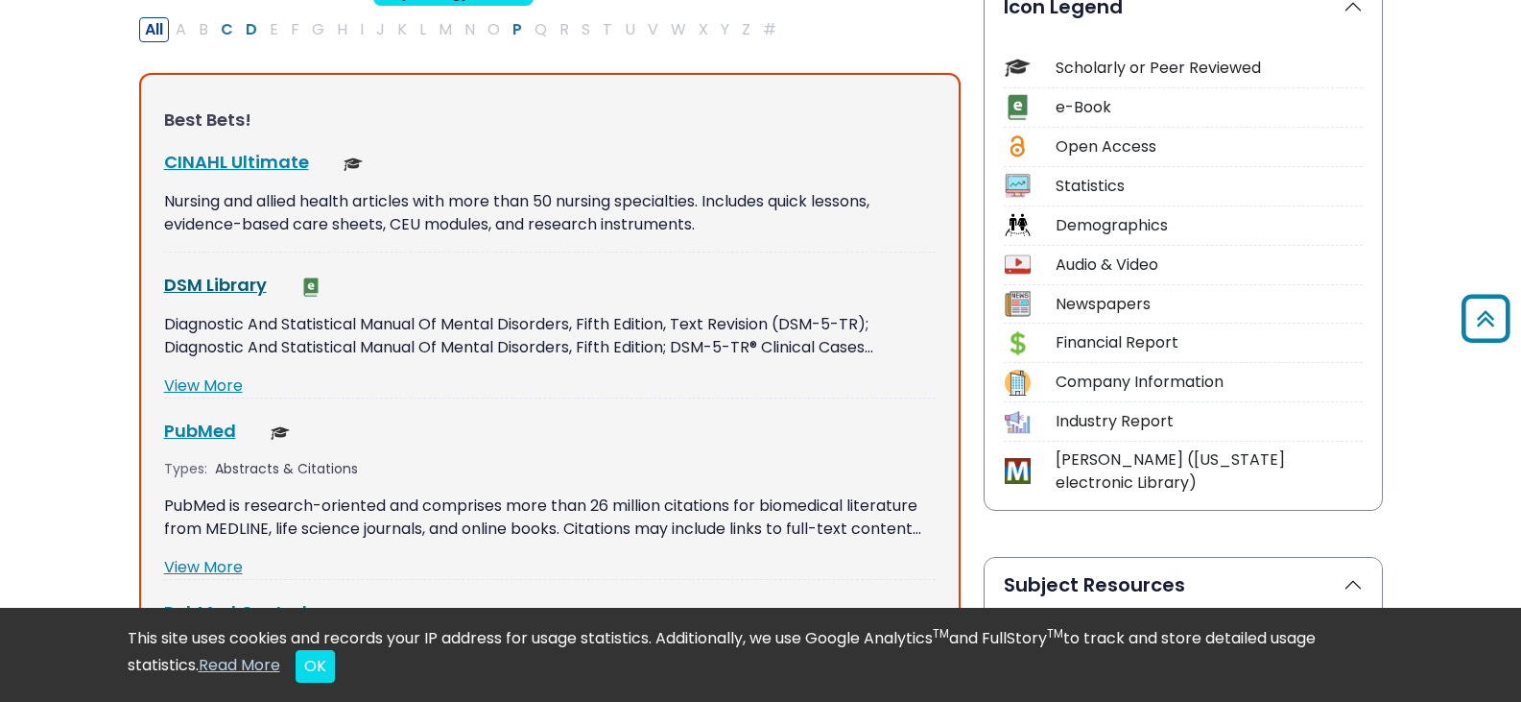 This screenshot has width=1521, height=702. Describe the element at coordinates (1209, 226) in the screenshot. I see `div: Demographics` at that location.